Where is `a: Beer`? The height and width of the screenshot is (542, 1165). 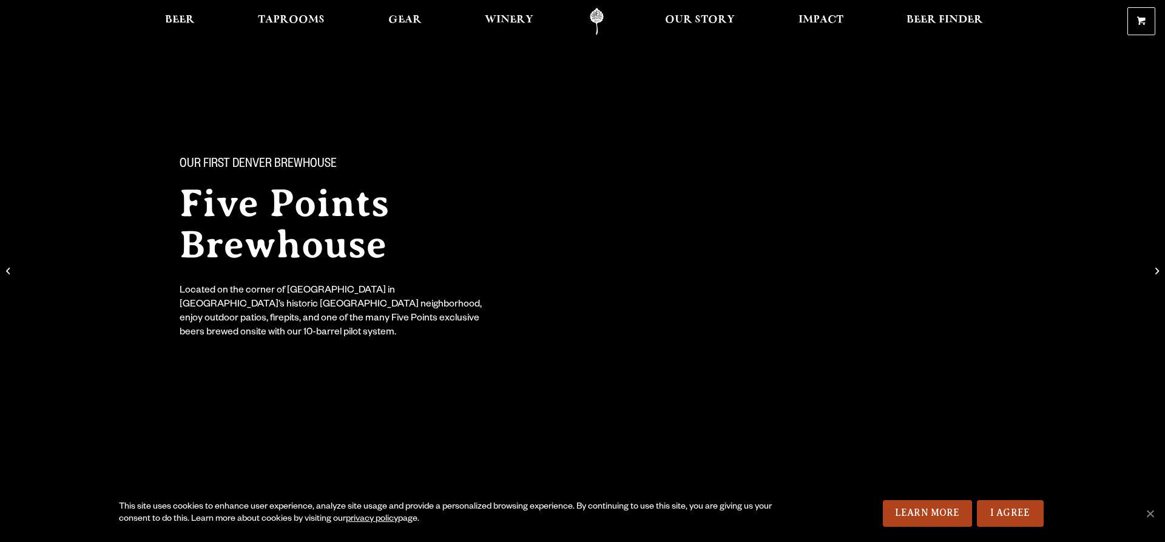 a: Beer is located at coordinates (180, 21).